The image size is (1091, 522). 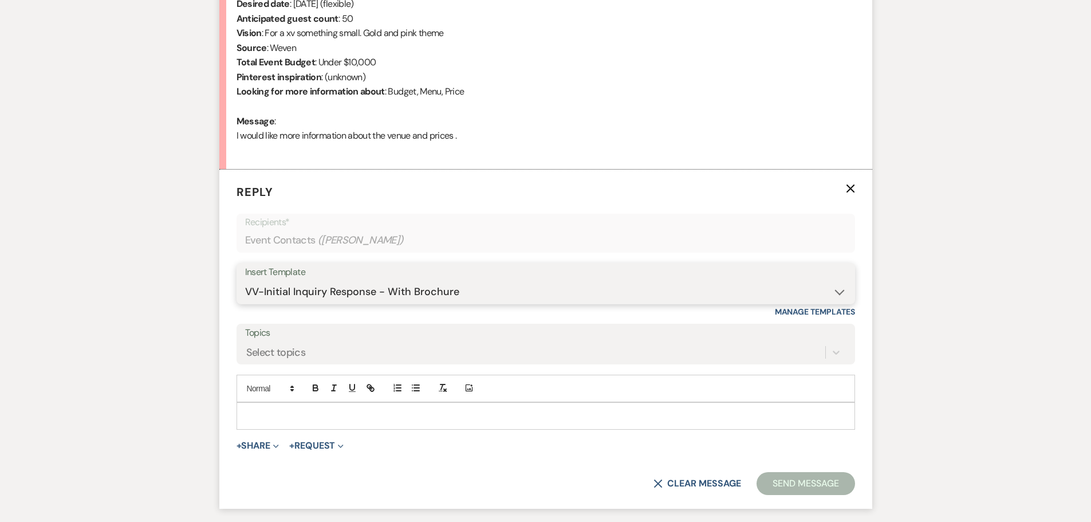 I want to click on div: Event Contacts, so click(x=546, y=240).